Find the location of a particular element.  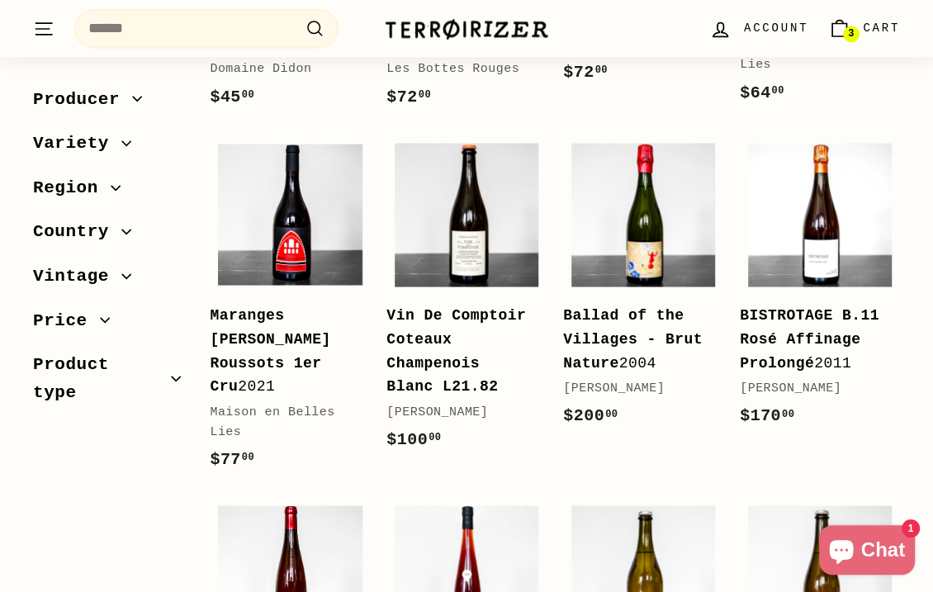

button: Product type is located at coordinates (108, 382).